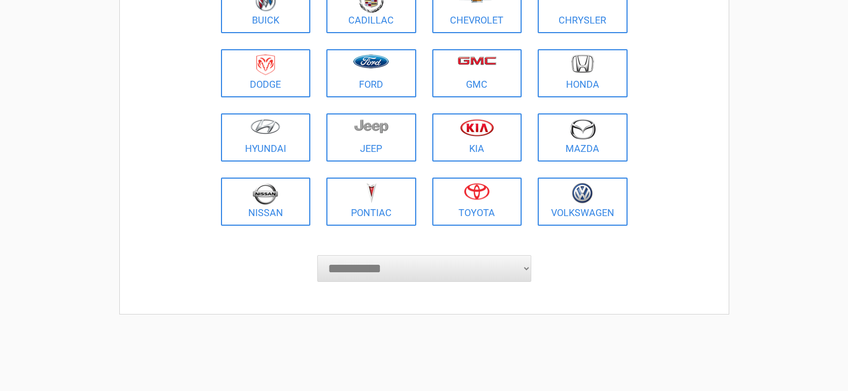 The height and width of the screenshot is (391, 848). I want to click on a: Nissan, so click(266, 202).